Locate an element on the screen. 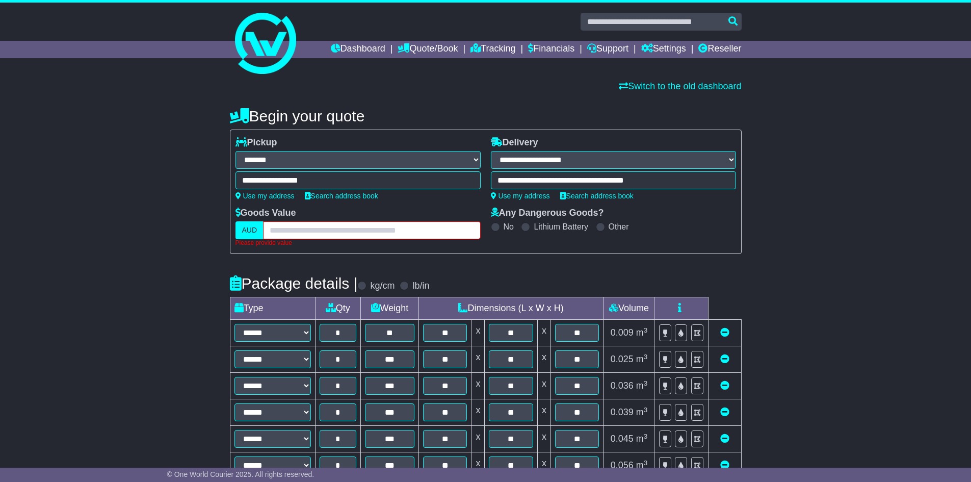 The width and height of the screenshot is (971, 482). label: lb/in is located at coordinates (420, 286).